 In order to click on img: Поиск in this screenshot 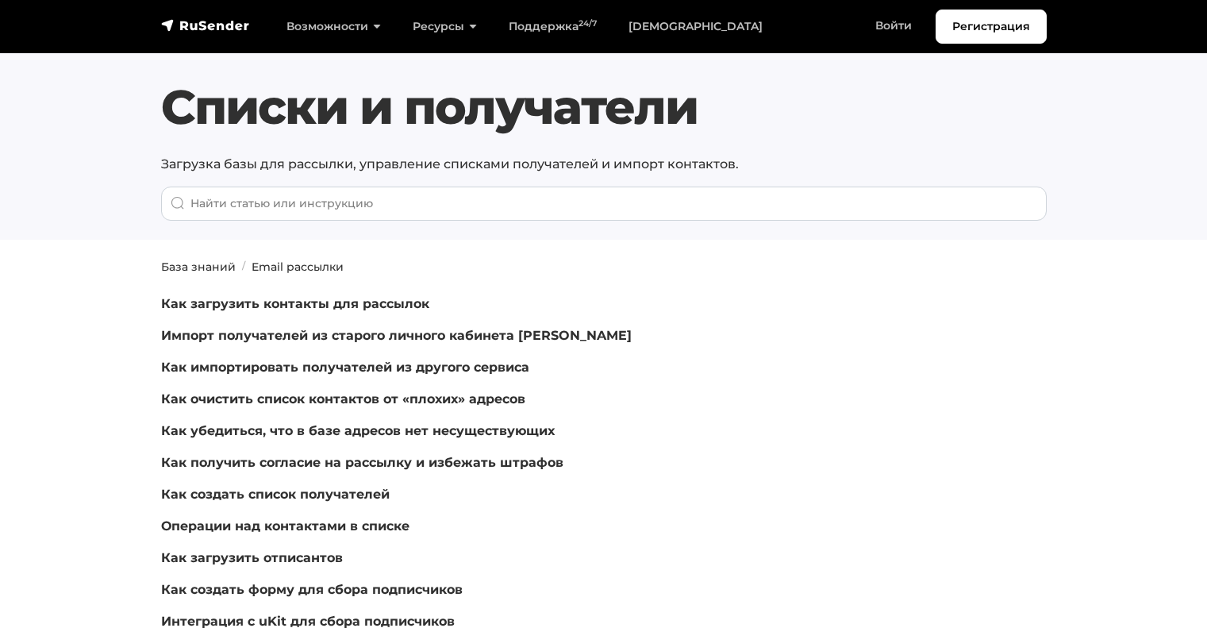, I will do `click(178, 203)`.